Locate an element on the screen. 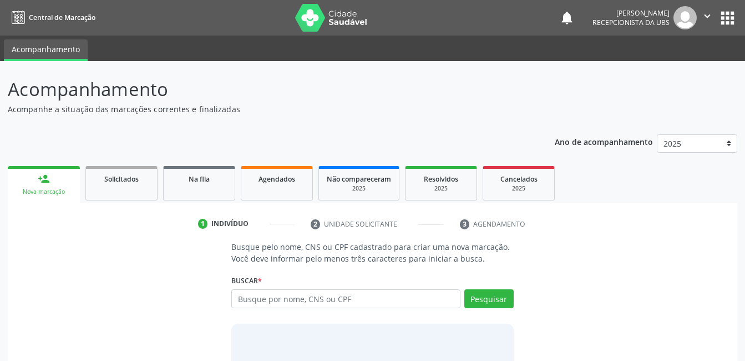 The width and height of the screenshot is (745, 361). p: Busque pelo nome, CNS ou CPF cadastrado para criar uma nova marcação. Você deve informar pelo men... is located at coordinates (372, 252).